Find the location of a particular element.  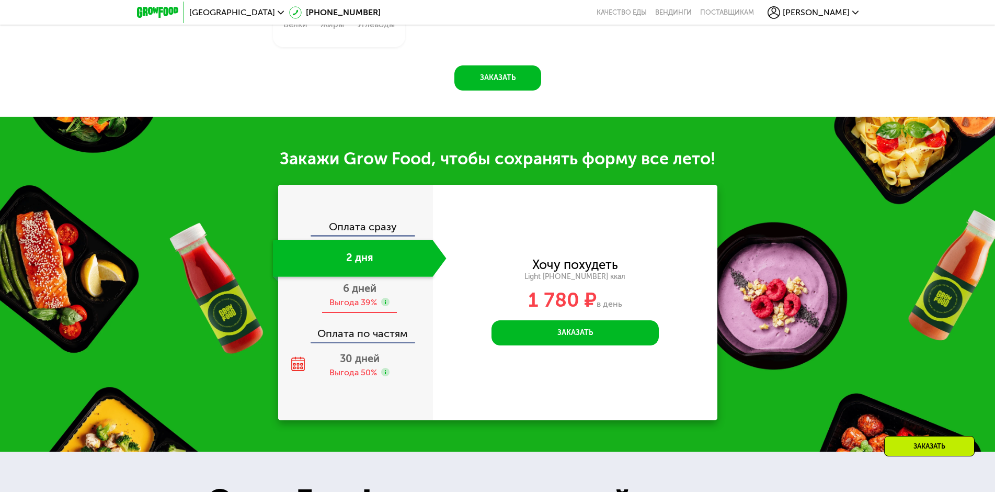

div: Оплата по частям is located at coordinates (356, 330).